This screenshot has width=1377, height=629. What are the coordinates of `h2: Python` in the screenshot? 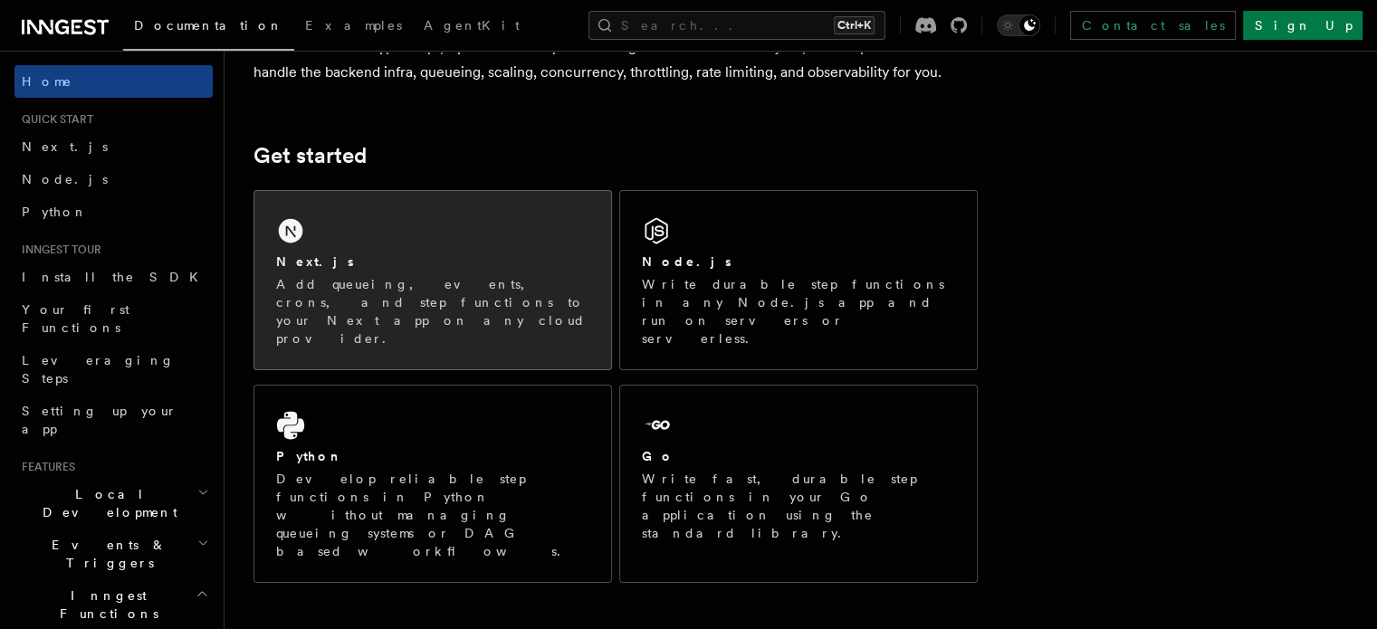 It's located at (310, 456).